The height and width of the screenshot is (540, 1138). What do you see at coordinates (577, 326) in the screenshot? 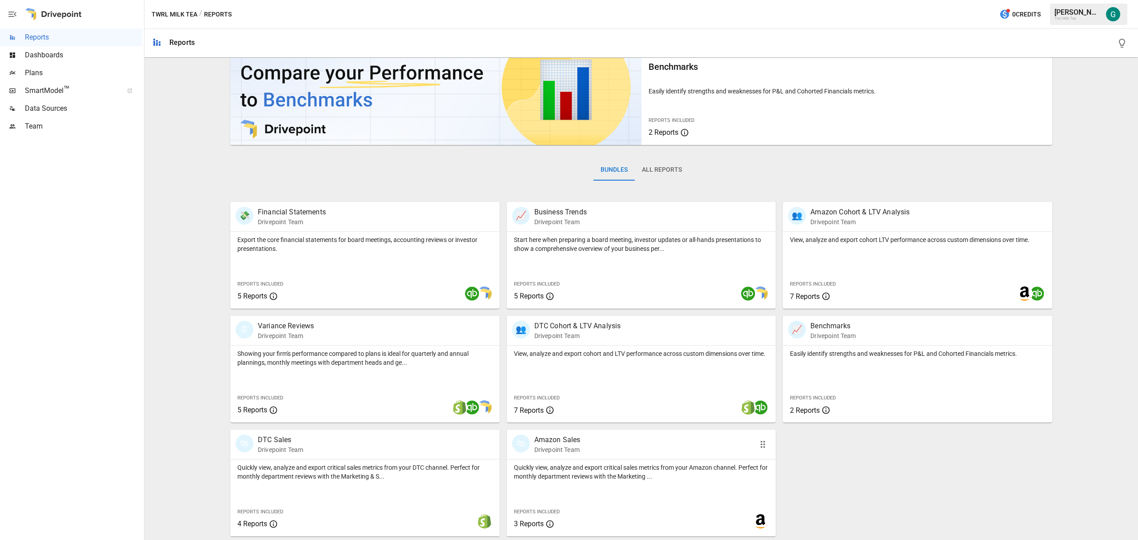
I see `p: DTC Cohort & LTV Analysis` at bounding box center [577, 326].